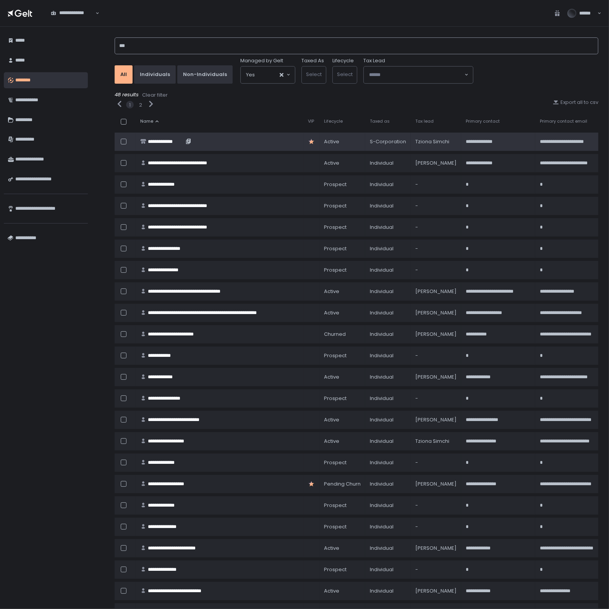 Image resolution: width=609 pixels, height=609 pixels. I want to click on button: 1, so click(130, 105).